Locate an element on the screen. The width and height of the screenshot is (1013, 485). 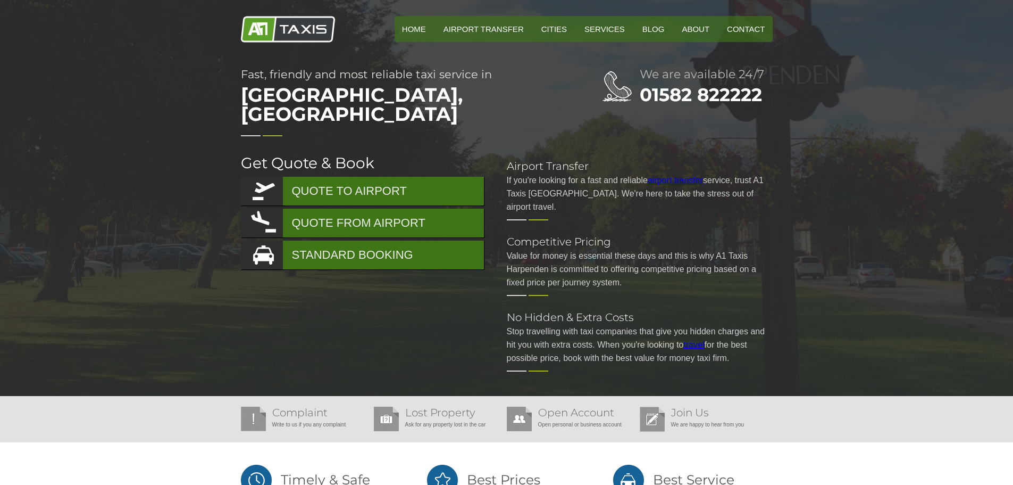
a: Cities is located at coordinates (554, 29).